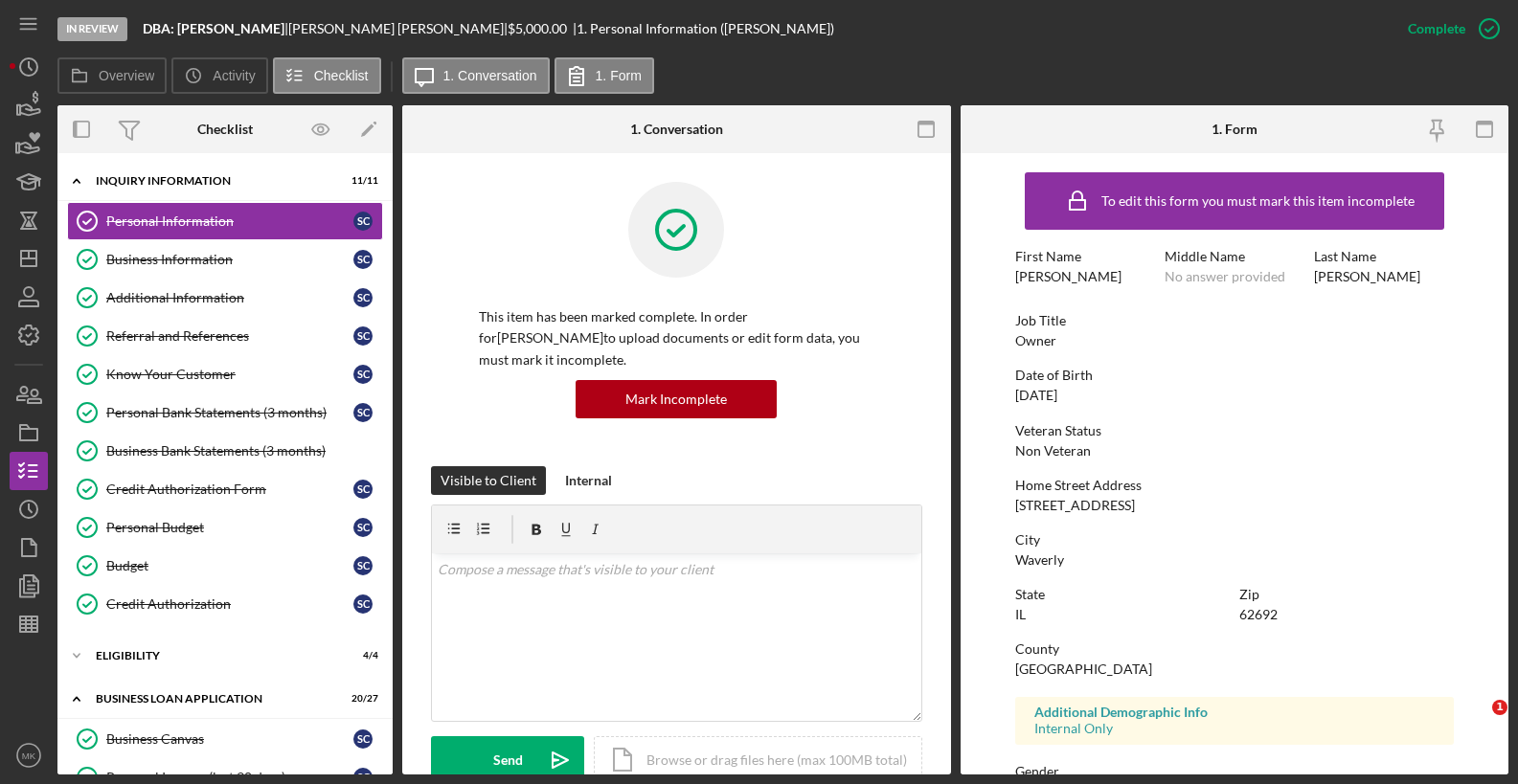  I want to click on div: Personal Information, so click(229, 221).